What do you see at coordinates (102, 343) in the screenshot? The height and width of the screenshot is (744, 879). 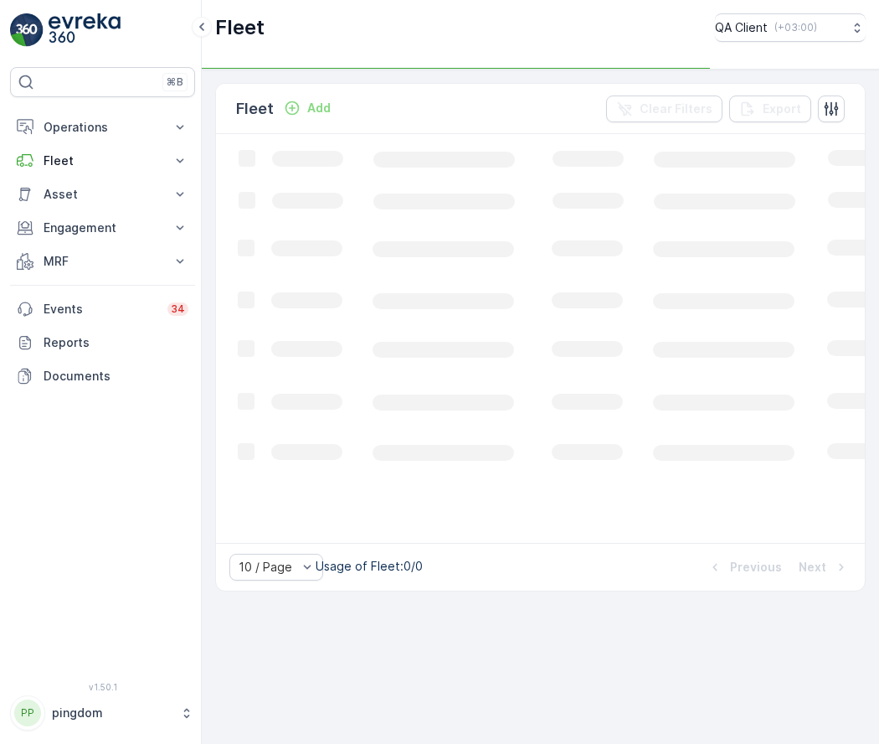 I see `a: Reports` at bounding box center [102, 343].